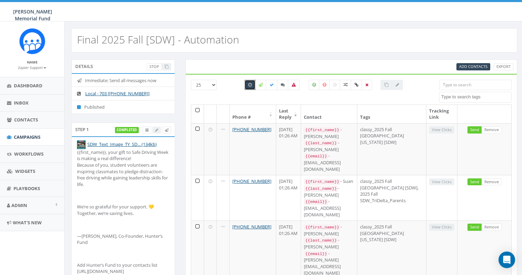 The image size is (522, 275). I want to click on a: Stop, so click(154, 67).